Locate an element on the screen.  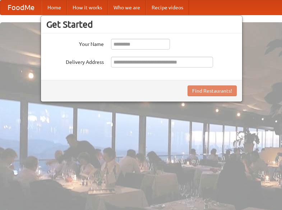
h3: Get Started is located at coordinates (141, 24).